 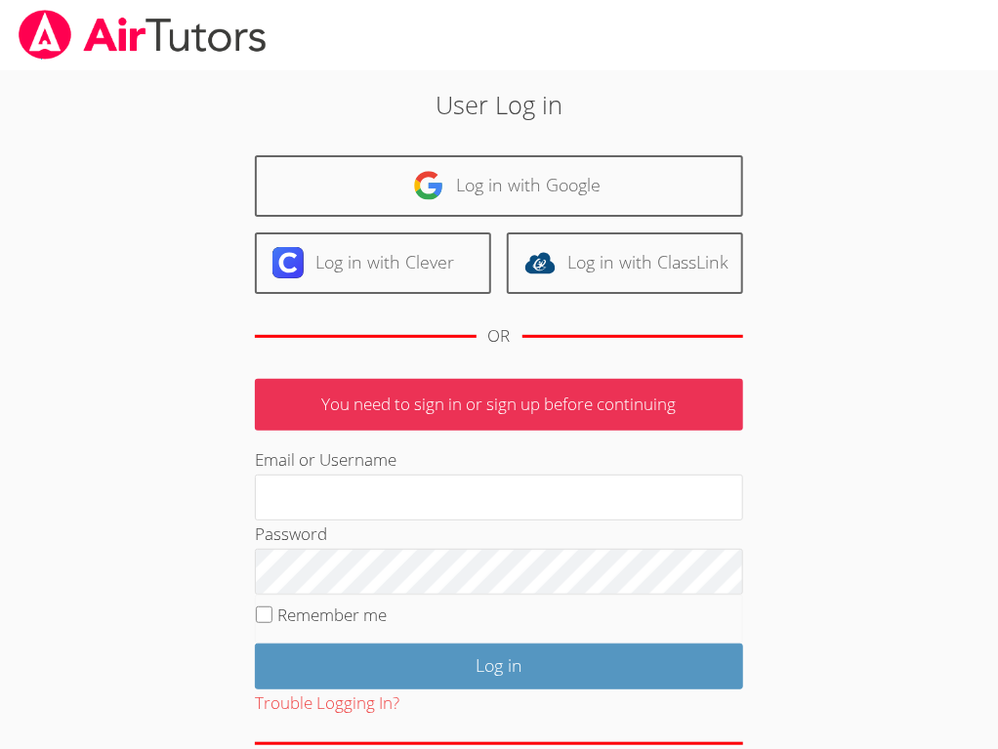 I want to click on img: google-logo-50288ca7cdecda66e5e0955fdab243c47b7ad437acaf1139b6f446037453330a.svg, so click(x=429, y=186).